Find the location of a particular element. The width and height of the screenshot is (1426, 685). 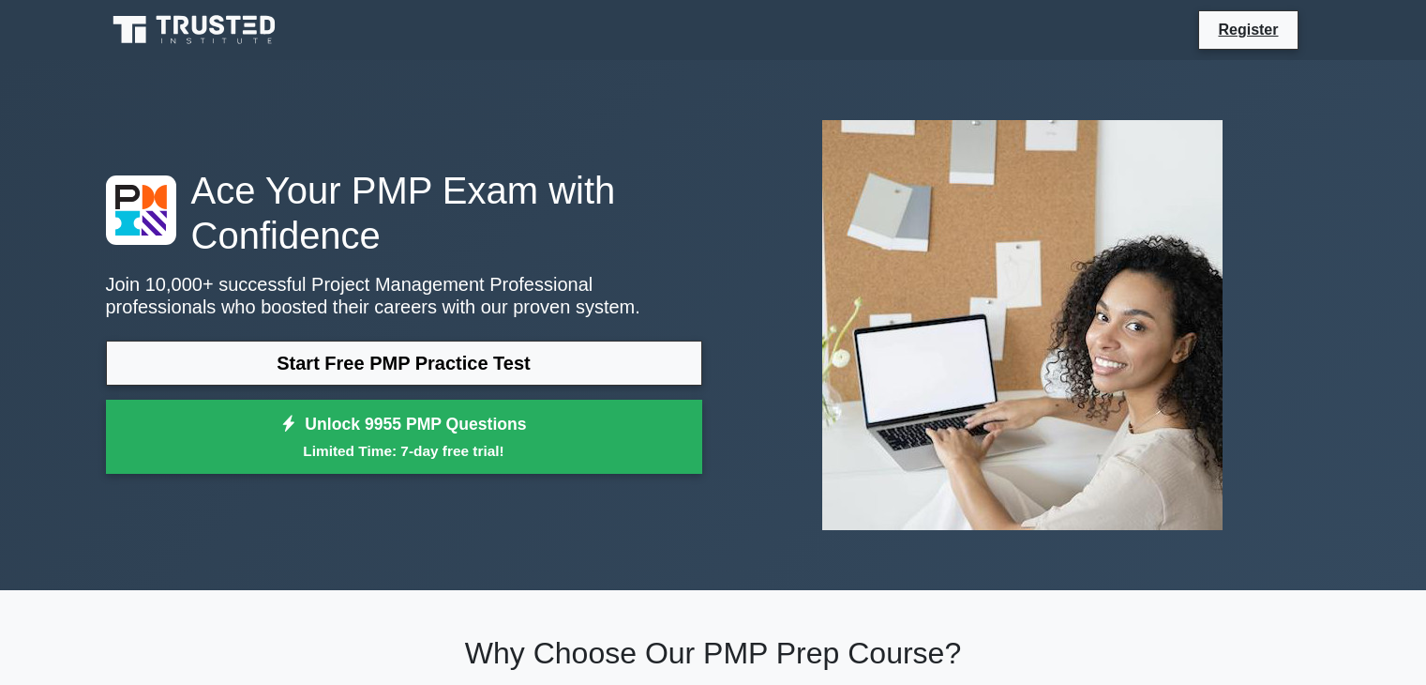

small: Limited Time: 7-day free trial! is located at coordinates (404, 450).